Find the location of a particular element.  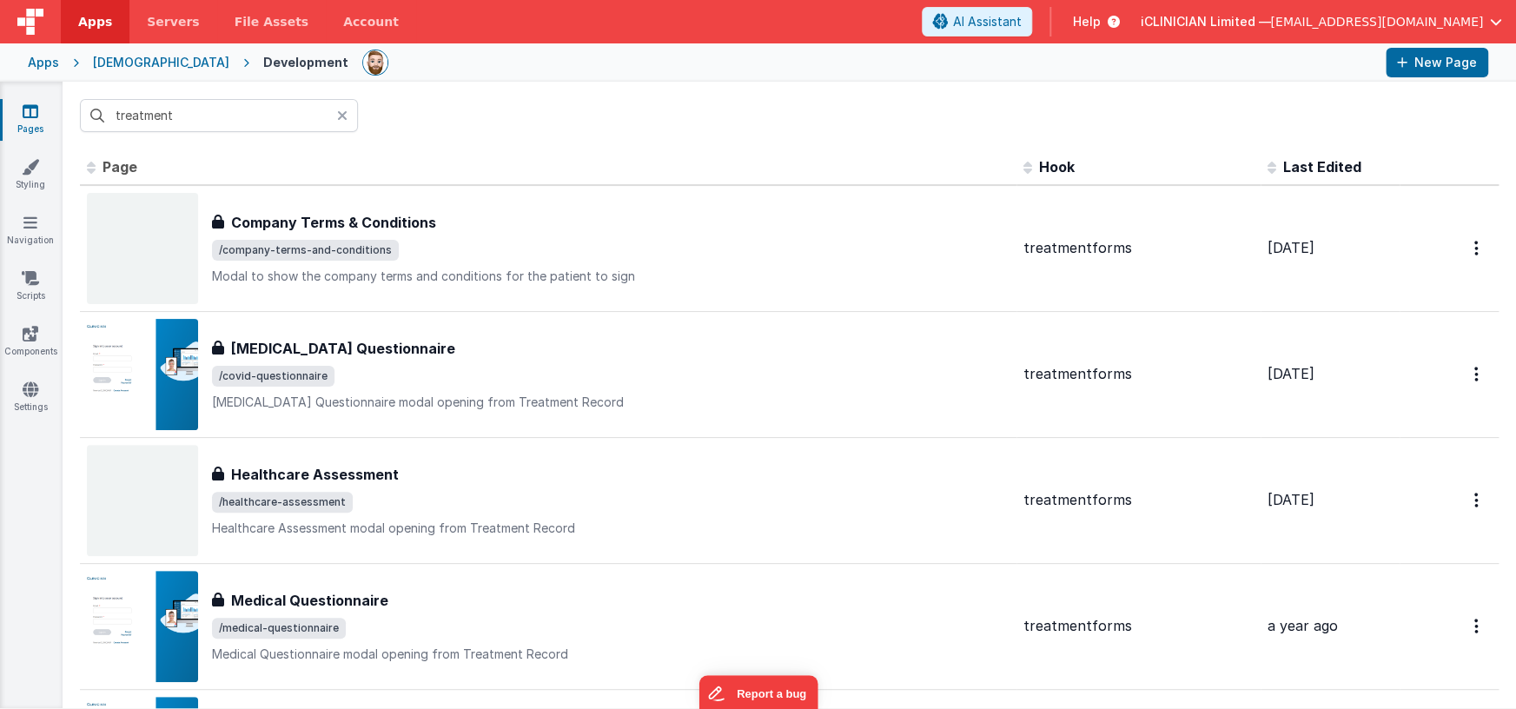

h3: Medical Questionnaire is located at coordinates (309, 600).